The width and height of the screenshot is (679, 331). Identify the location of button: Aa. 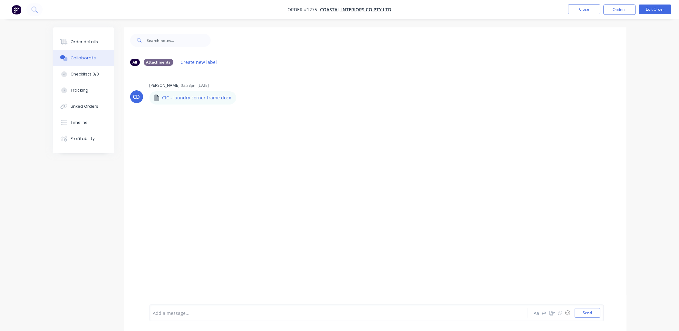
(537, 313).